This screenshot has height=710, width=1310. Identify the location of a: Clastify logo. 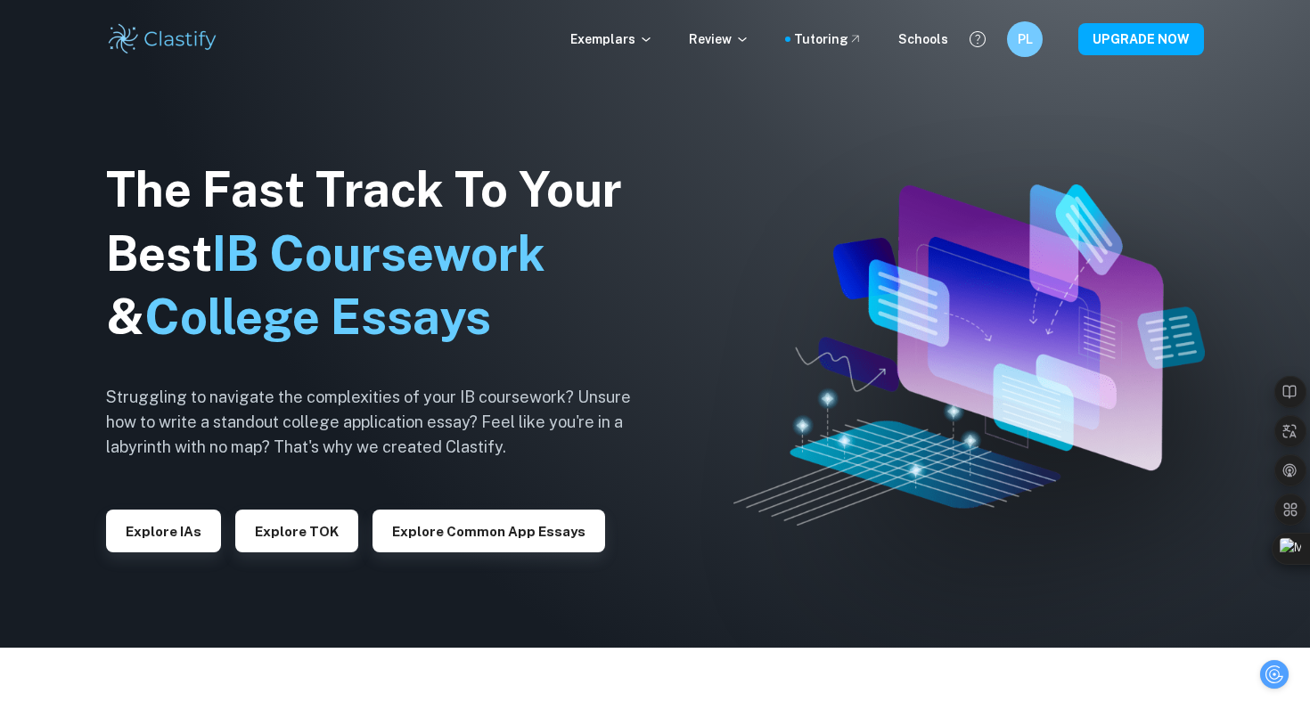
(162, 39).